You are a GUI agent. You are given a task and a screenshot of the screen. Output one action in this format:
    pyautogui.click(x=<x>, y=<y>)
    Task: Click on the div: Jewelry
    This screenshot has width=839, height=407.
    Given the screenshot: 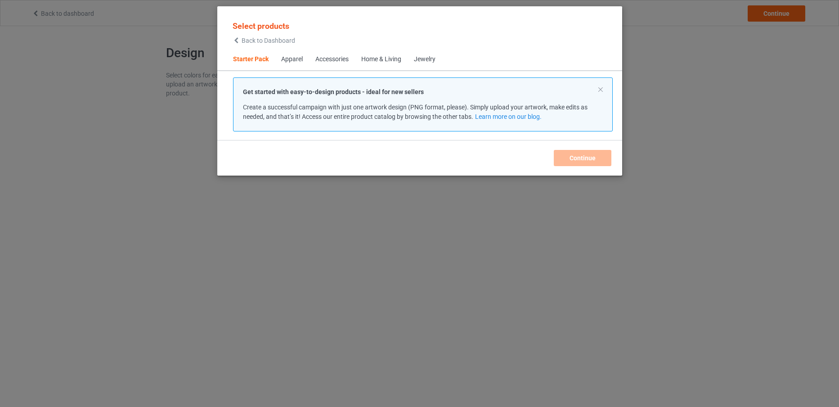 What is the action you would take?
    pyautogui.click(x=425, y=59)
    